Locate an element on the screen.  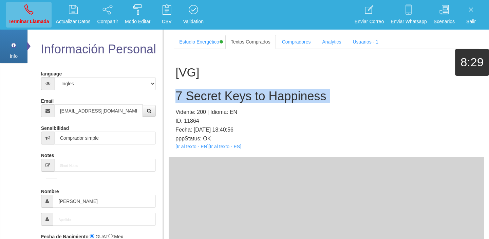
a: Enviar Correo is located at coordinates (370, 15).